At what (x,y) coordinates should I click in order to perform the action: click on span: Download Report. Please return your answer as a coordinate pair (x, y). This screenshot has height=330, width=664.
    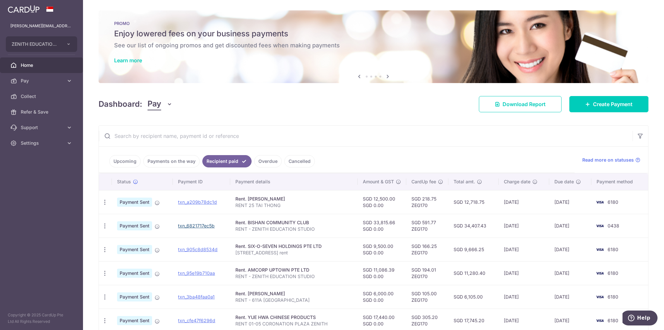
    Looking at the image, I should click on (524, 104).